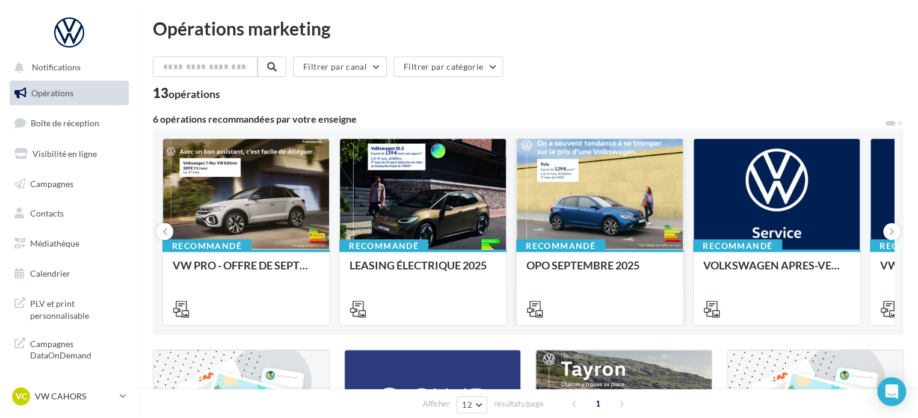  Describe the element at coordinates (194, 94) in the screenshot. I see `div: opérations` at that location.